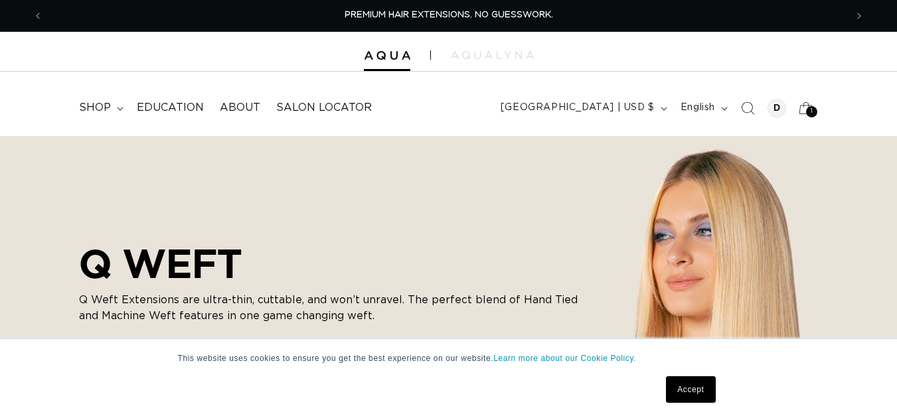 The image size is (897, 420). What do you see at coordinates (324, 108) in the screenshot?
I see `span: Salon Locator` at bounding box center [324, 108].